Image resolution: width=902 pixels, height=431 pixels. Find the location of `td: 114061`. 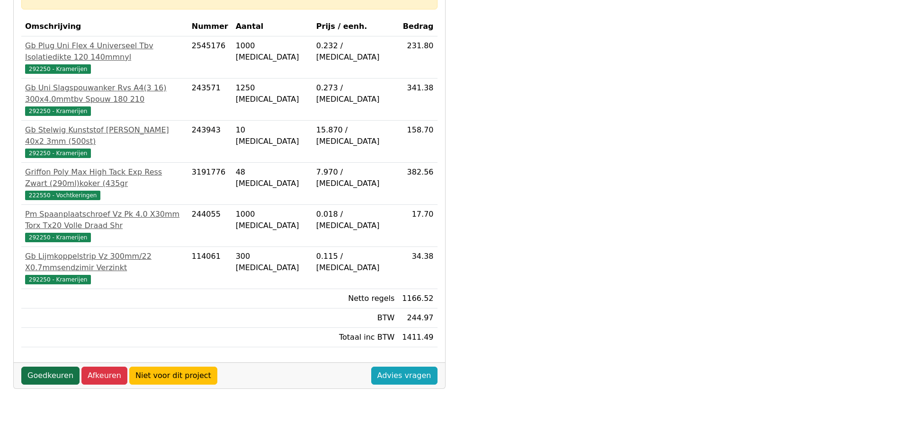

td: 114061 is located at coordinates (210, 268).